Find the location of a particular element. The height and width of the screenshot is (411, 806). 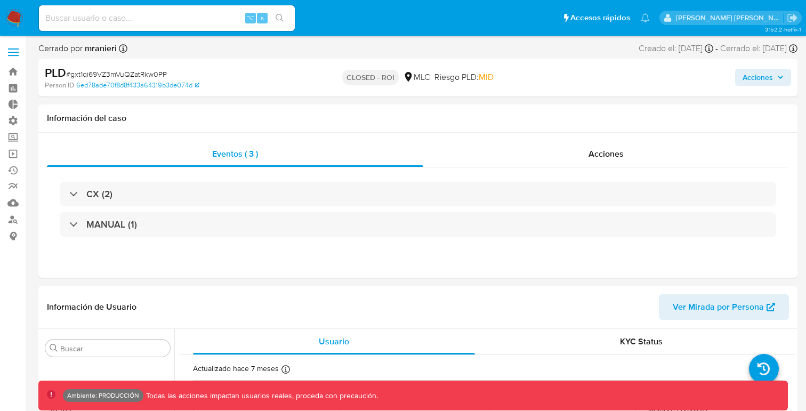

h3: MANUAL (1) is located at coordinates (111, 224).